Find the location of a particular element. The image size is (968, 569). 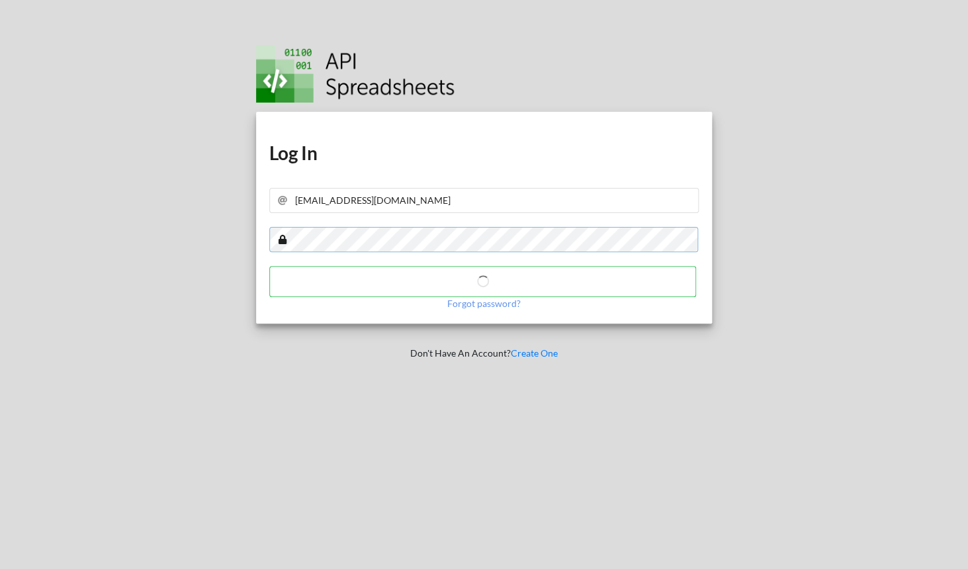

h4: Log In is located at coordinates (482, 281).